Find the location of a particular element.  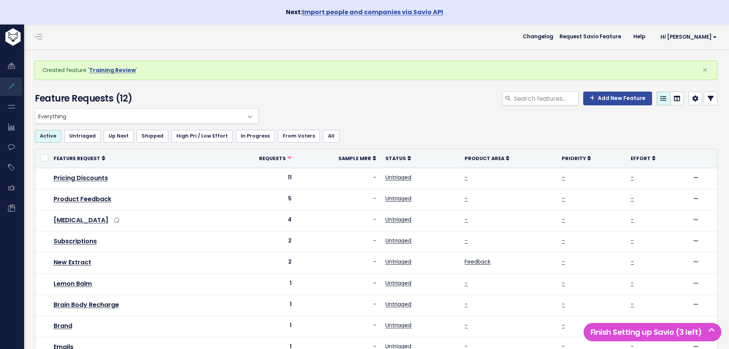

a: Product Feedback is located at coordinates (82, 199).